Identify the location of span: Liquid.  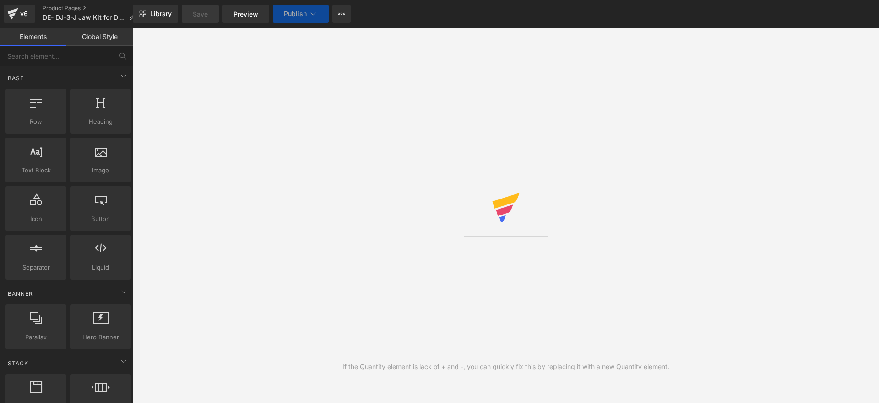
(100, 267).